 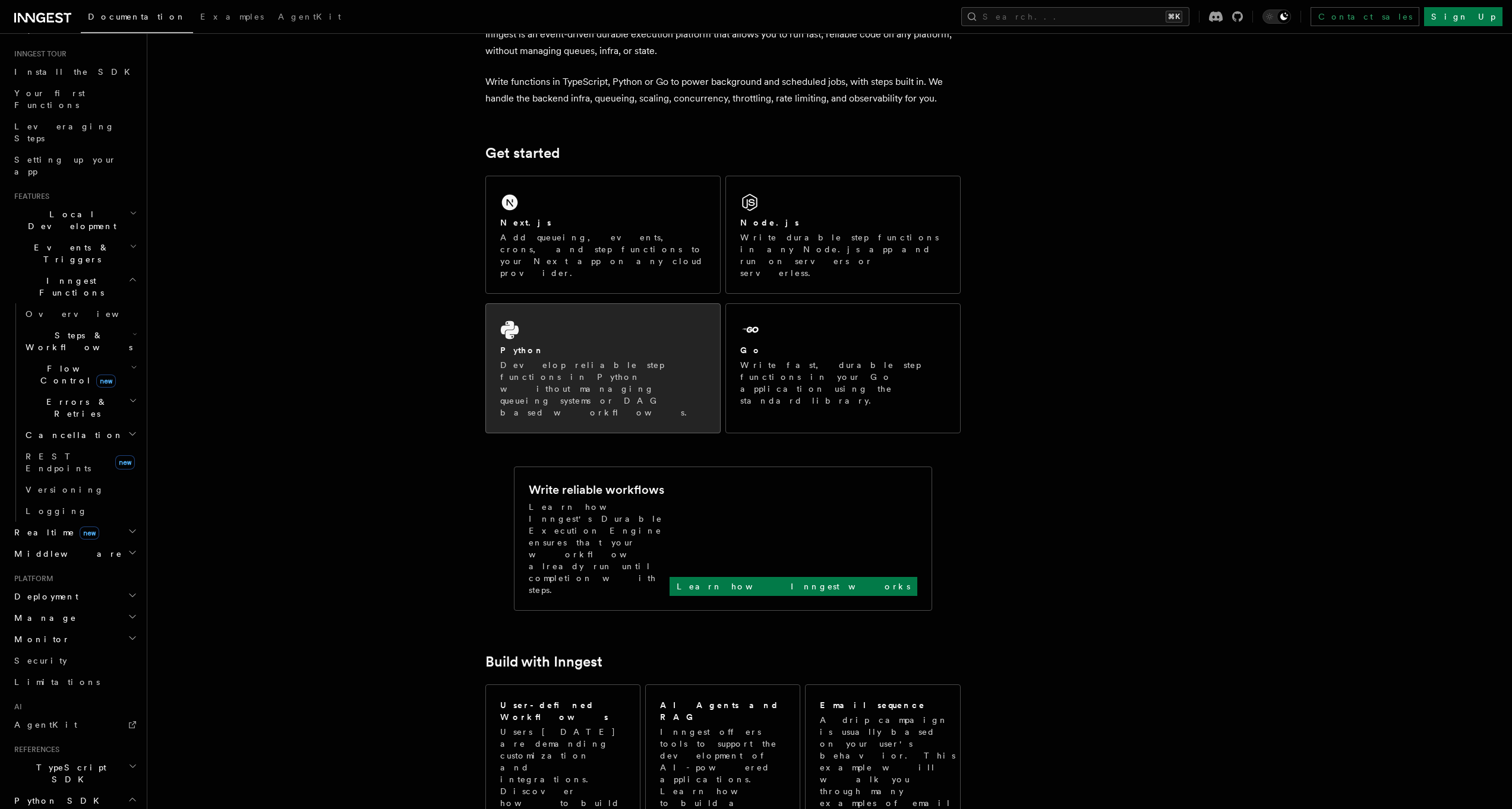 What do you see at coordinates (74, 220) in the screenshot?
I see `button: Local Development` at bounding box center [74, 220].